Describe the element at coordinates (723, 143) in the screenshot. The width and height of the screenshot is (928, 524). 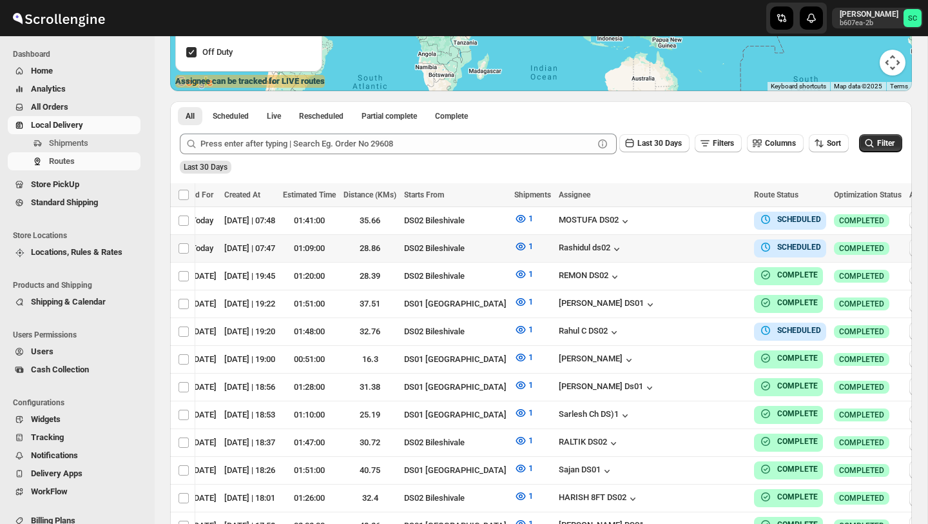
I see `span: Filters` at that location.